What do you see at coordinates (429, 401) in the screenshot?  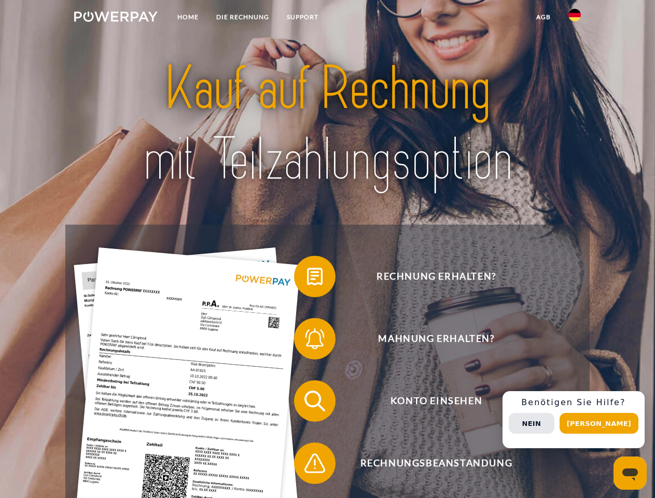 I see `button: Konto einsehen` at bounding box center [429, 401].